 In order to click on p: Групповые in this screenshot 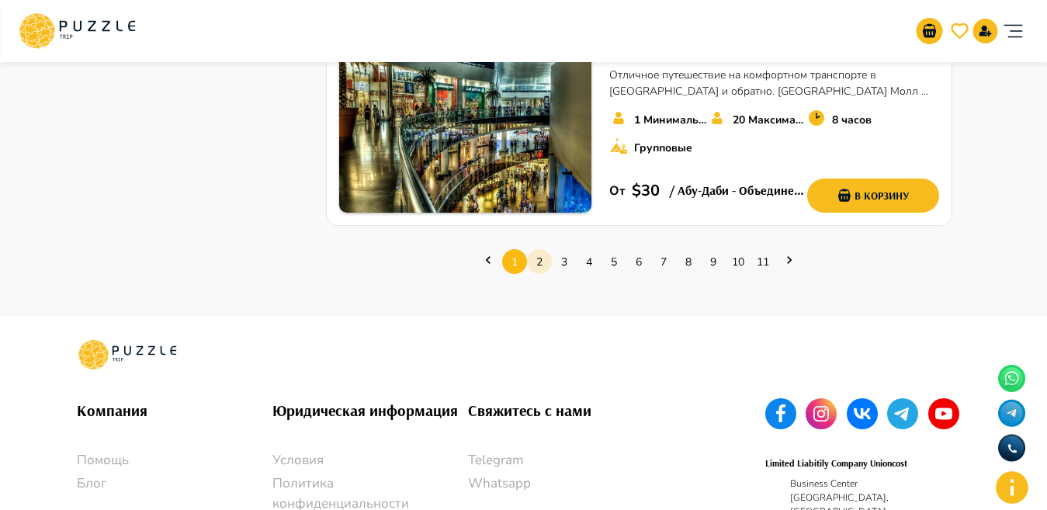, I will do `click(663, 147)`.